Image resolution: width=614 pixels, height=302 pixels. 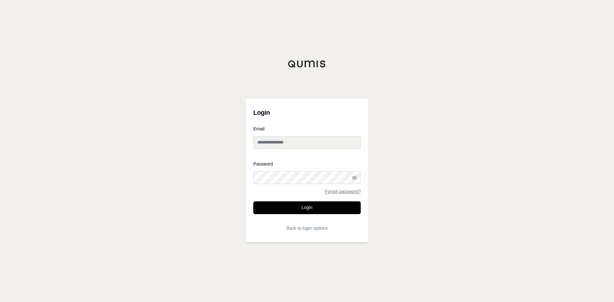 I want to click on button: Back to login options, so click(x=307, y=228).